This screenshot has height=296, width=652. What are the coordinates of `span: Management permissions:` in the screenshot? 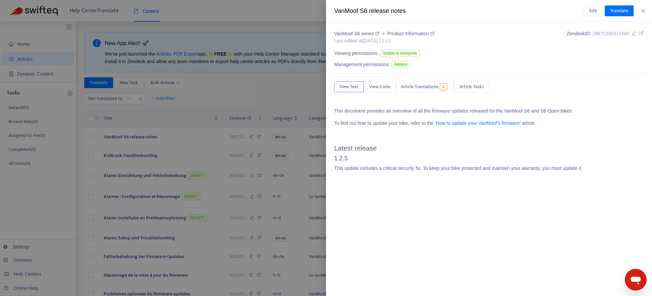 It's located at (362, 64).